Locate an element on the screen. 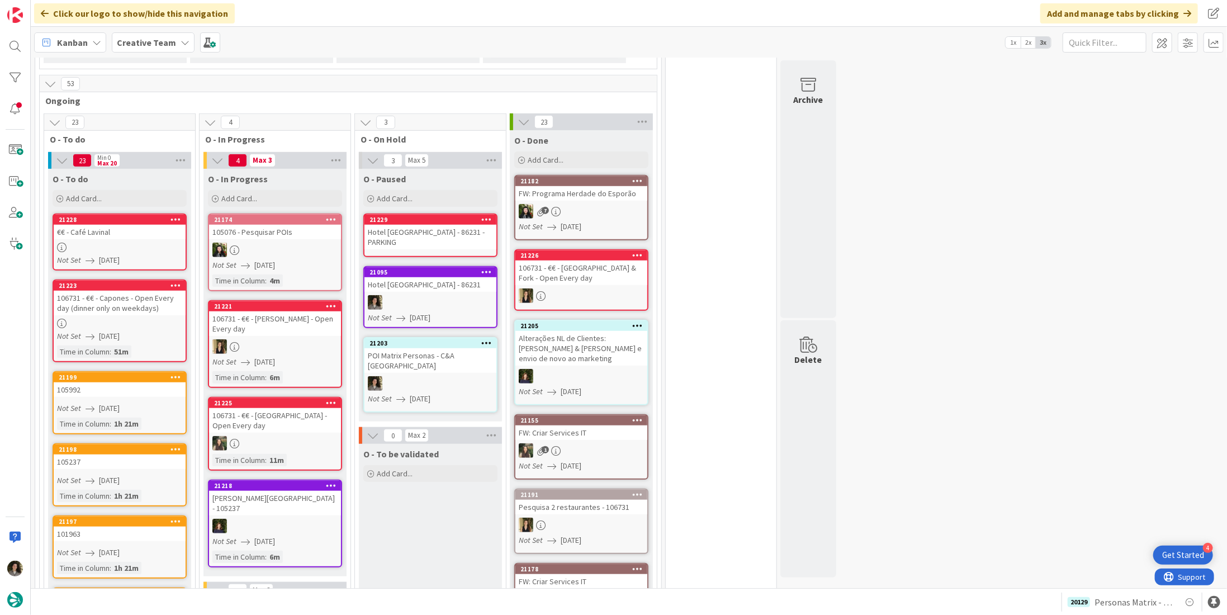  span: O - To do is located at coordinates (70, 179).